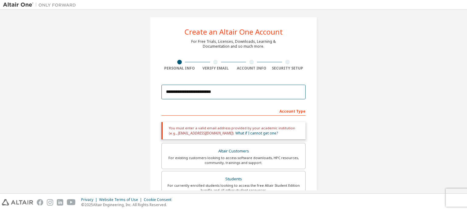  What do you see at coordinates (233, 32) in the screenshot?
I see `div: Create an Altair One Account` at bounding box center [233, 32].